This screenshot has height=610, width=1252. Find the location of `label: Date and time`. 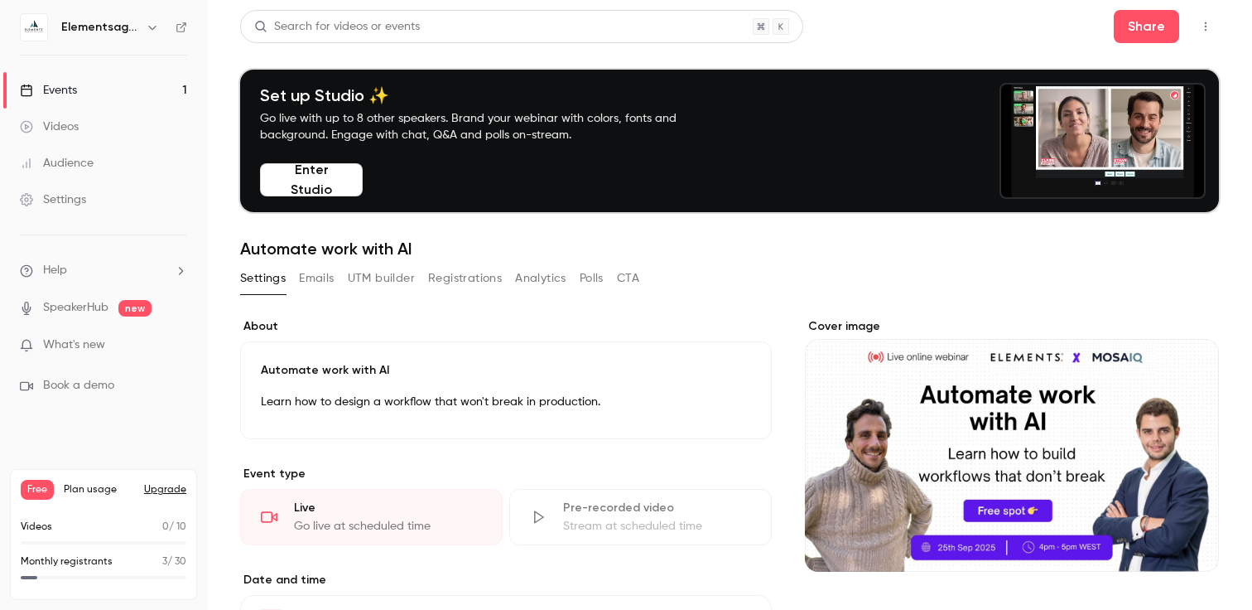

label: Date and time is located at coordinates (506, 580).